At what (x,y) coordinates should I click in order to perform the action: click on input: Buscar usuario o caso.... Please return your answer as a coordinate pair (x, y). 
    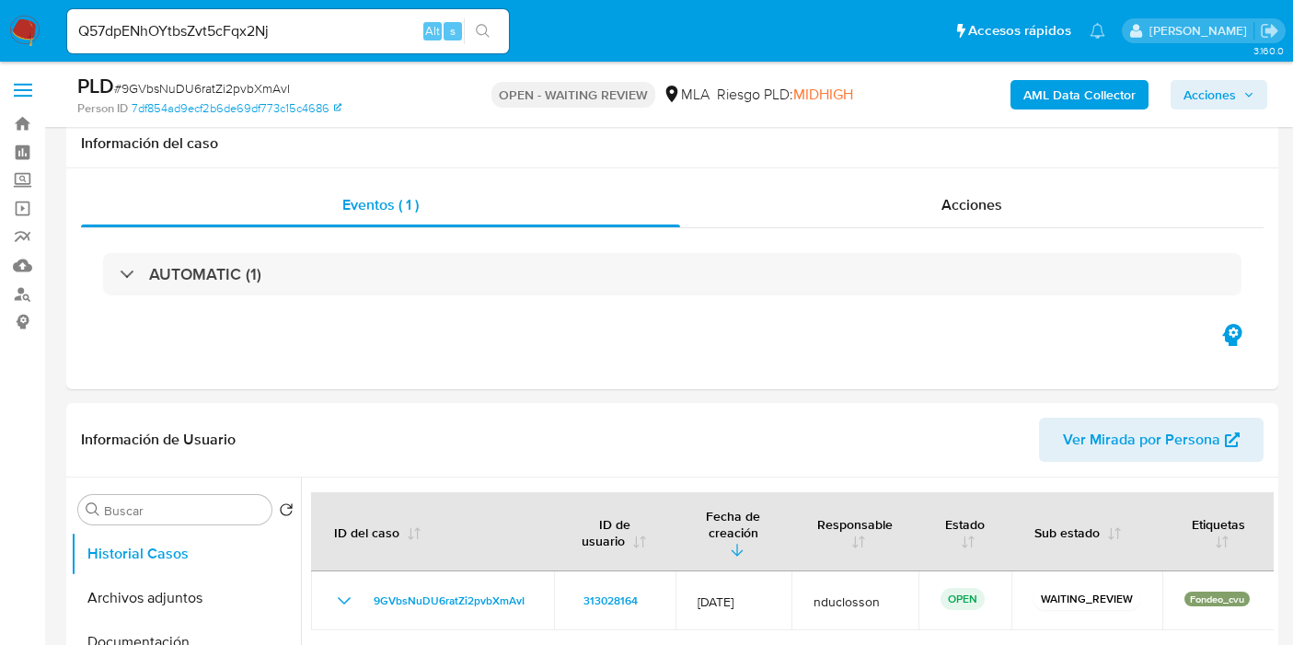
    Looking at the image, I should click on (288, 31).